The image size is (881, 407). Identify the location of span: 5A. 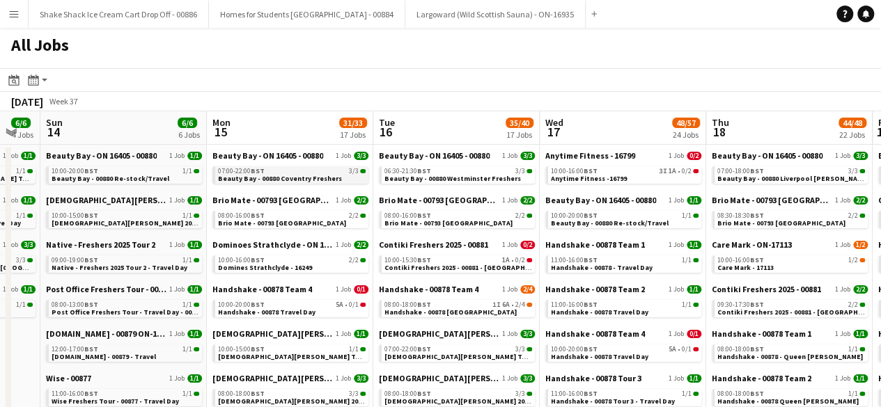
(339, 305).